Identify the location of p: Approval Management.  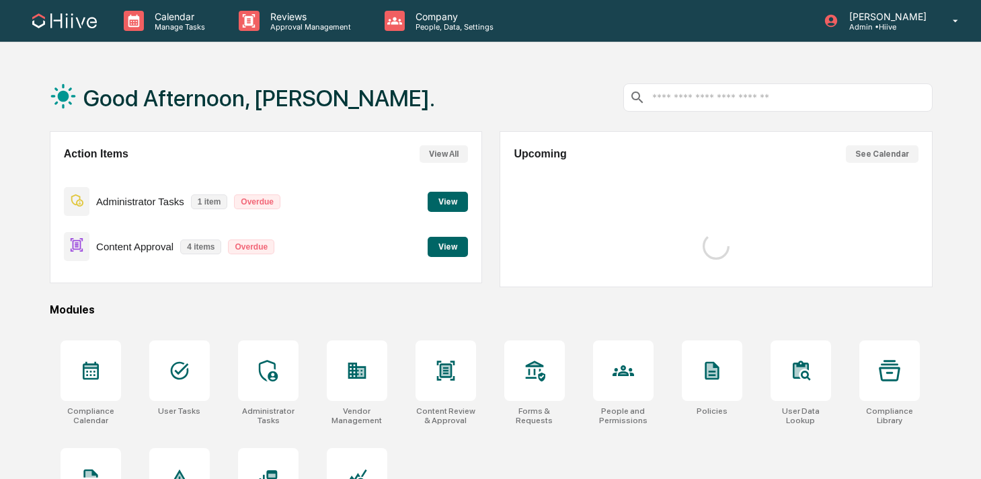
(309, 27).